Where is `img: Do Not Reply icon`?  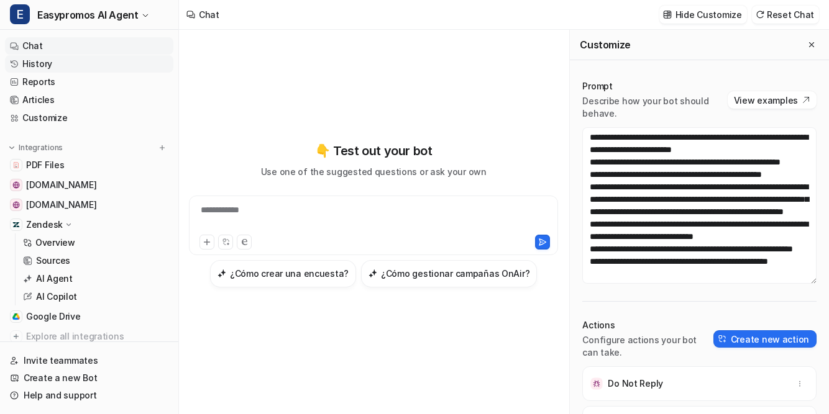 img: Do Not Reply icon is located at coordinates (596, 384).